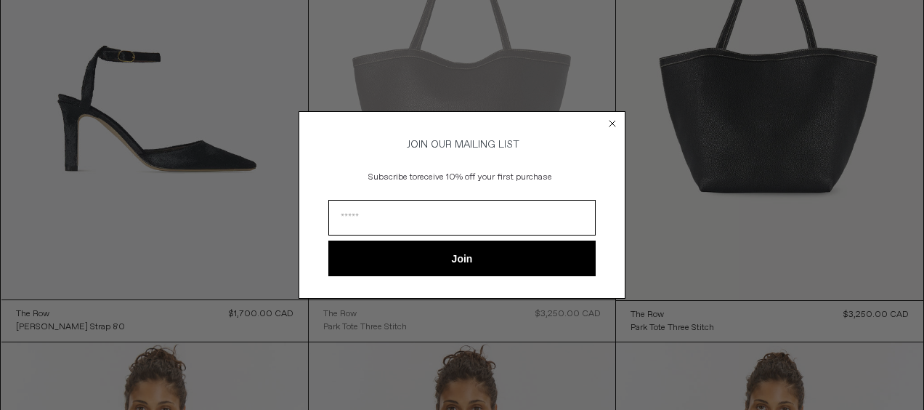 The width and height of the screenshot is (924, 410). What do you see at coordinates (612, 123) in the screenshot?
I see `button: Close dialog` at bounding box center [612, 123].